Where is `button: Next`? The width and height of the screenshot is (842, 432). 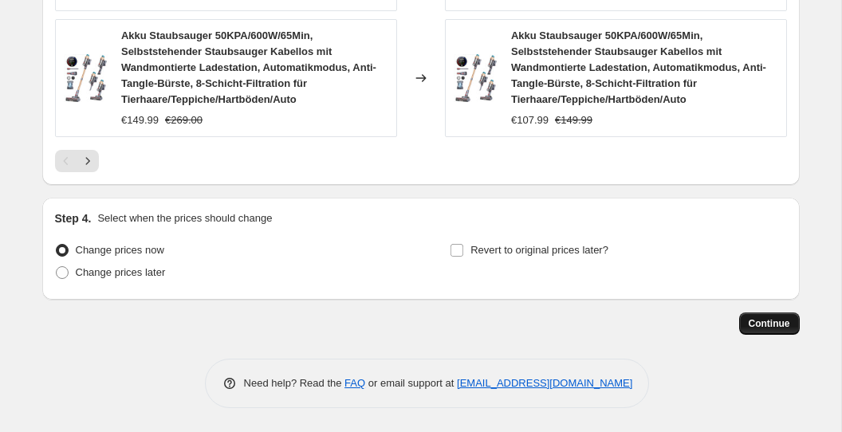 button: Next is located at coordinates (88, 161).